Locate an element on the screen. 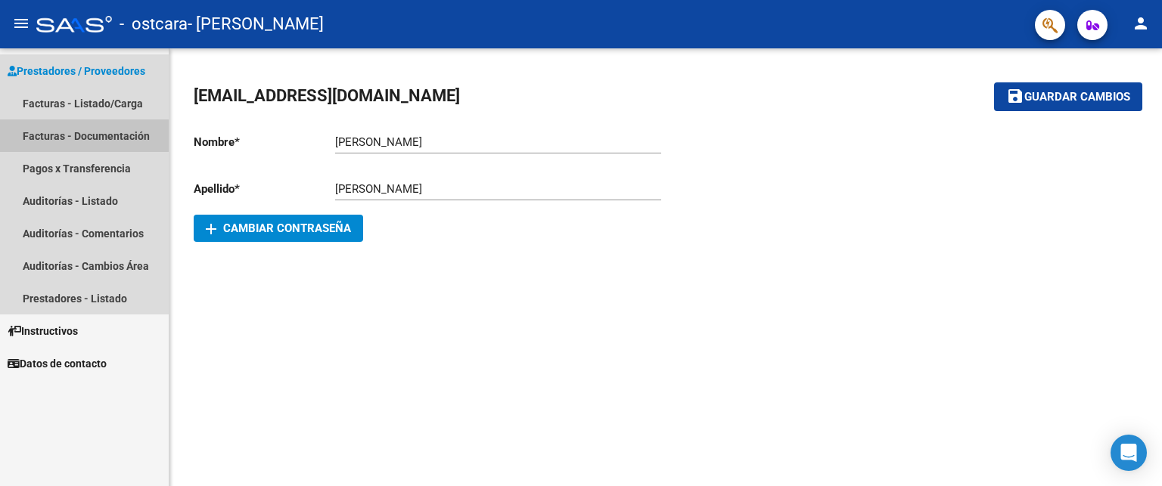  span: Guardar cambios is located at coordinates (1077, 98).